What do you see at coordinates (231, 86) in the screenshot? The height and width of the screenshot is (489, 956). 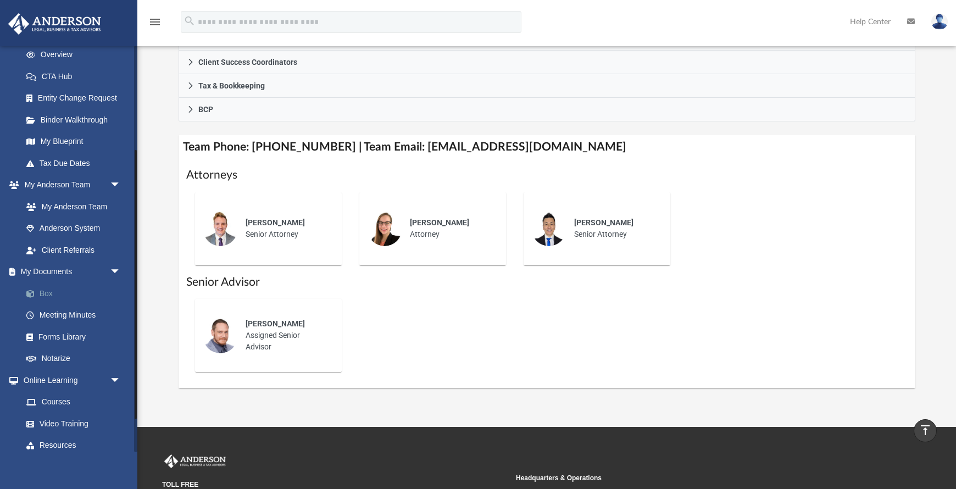 I see `span: Tax & Bookkeeping` at bounding box center [231, 86].